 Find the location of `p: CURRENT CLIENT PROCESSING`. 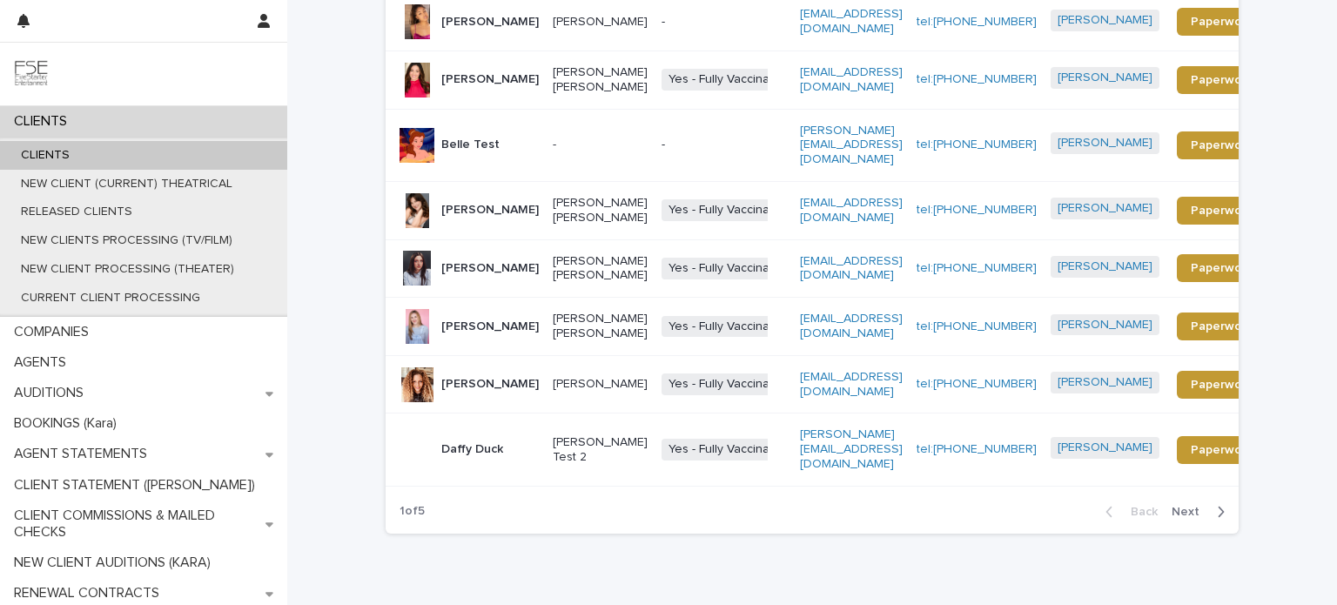

p: CURRENT CLIENT PROCESSING is located at coordinates (111, 298).